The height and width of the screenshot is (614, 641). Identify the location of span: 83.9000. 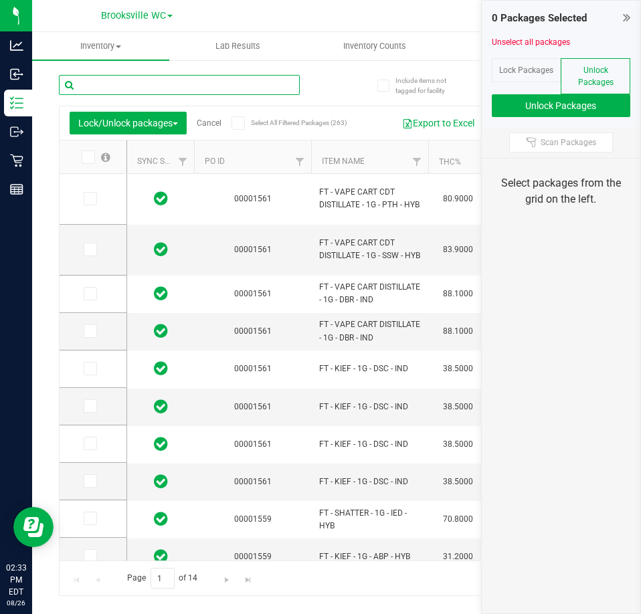
(458, 250).